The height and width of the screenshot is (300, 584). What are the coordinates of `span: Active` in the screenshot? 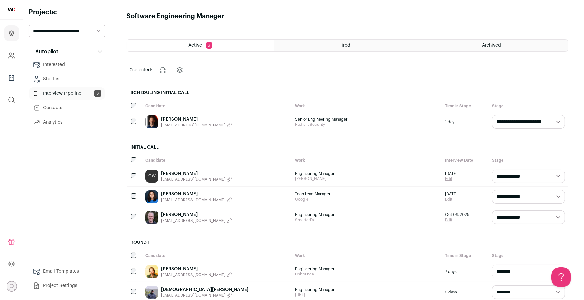 It's located at (195, 45).